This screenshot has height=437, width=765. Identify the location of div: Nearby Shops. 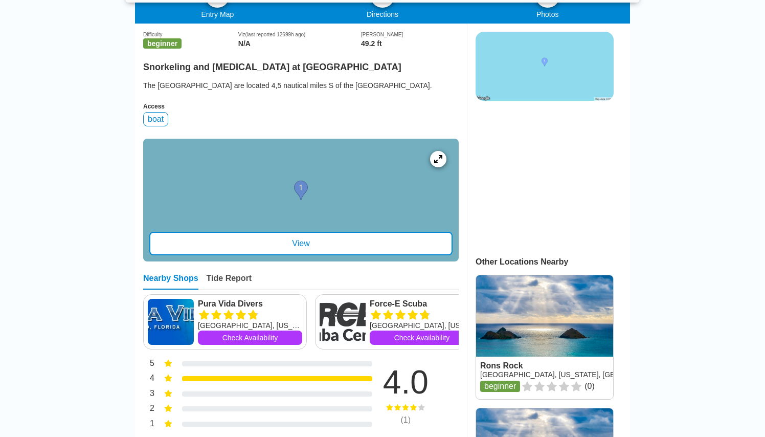
(171, 281).